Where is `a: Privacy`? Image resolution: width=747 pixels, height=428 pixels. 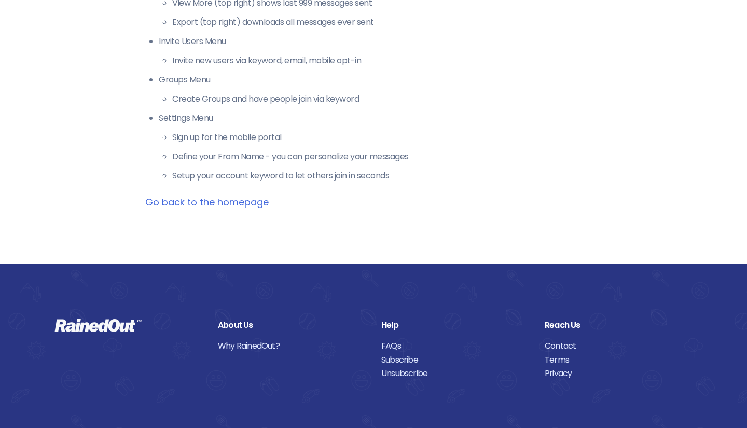 a: Privacy is located at coordinates (618, 373).